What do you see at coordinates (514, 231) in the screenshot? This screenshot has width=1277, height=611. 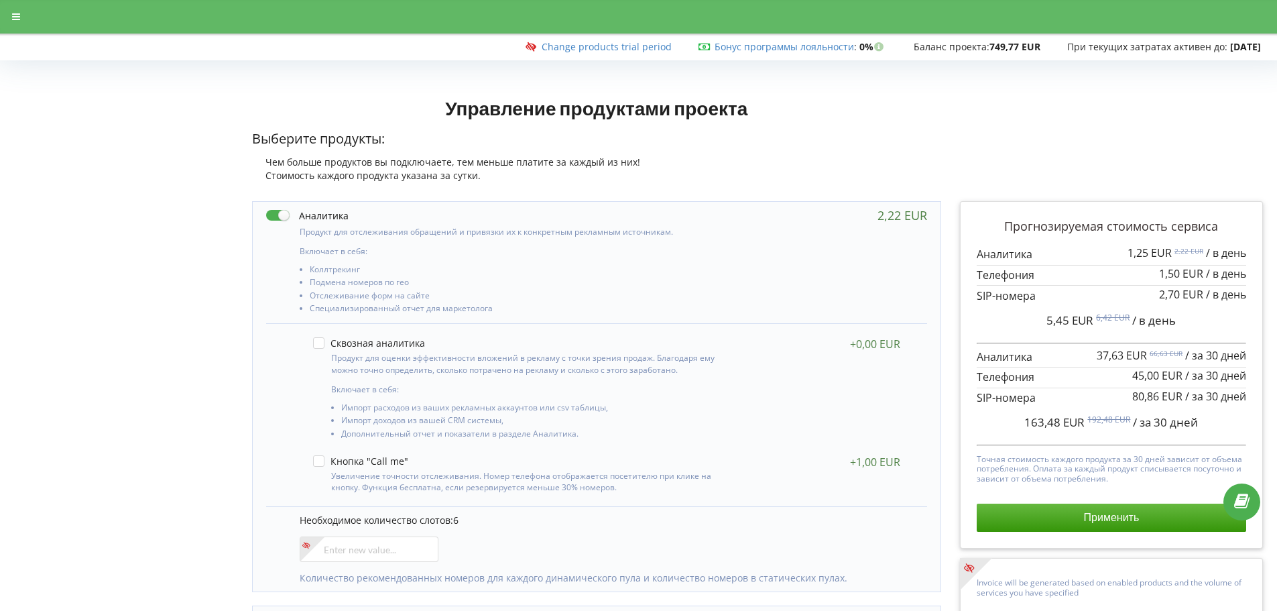 I see `p: Продукт для отслеживания обращений и привязки их к конкретным рекламным источникам.` at bounding box center [514, 231].